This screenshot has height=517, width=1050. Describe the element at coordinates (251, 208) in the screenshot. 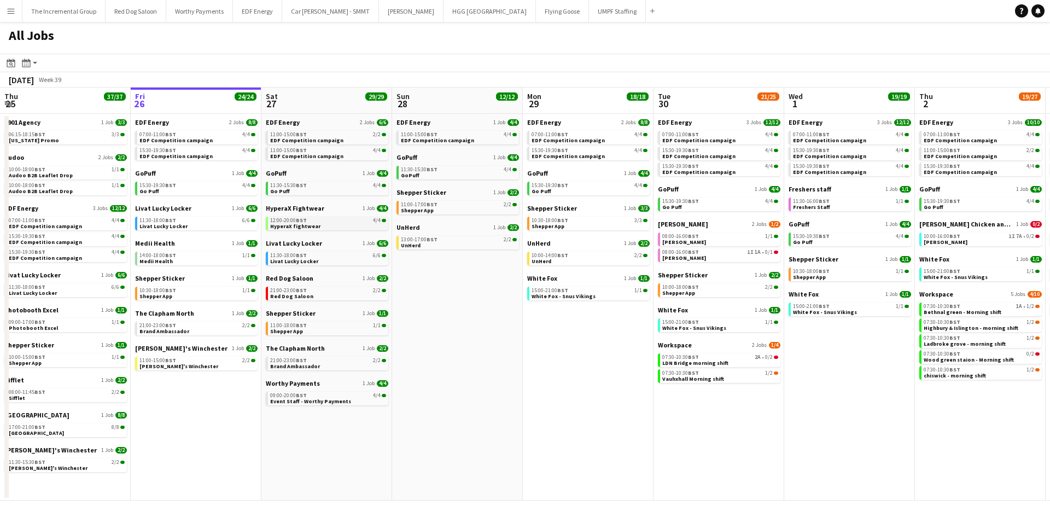

I see `span: 6/6` at that location.